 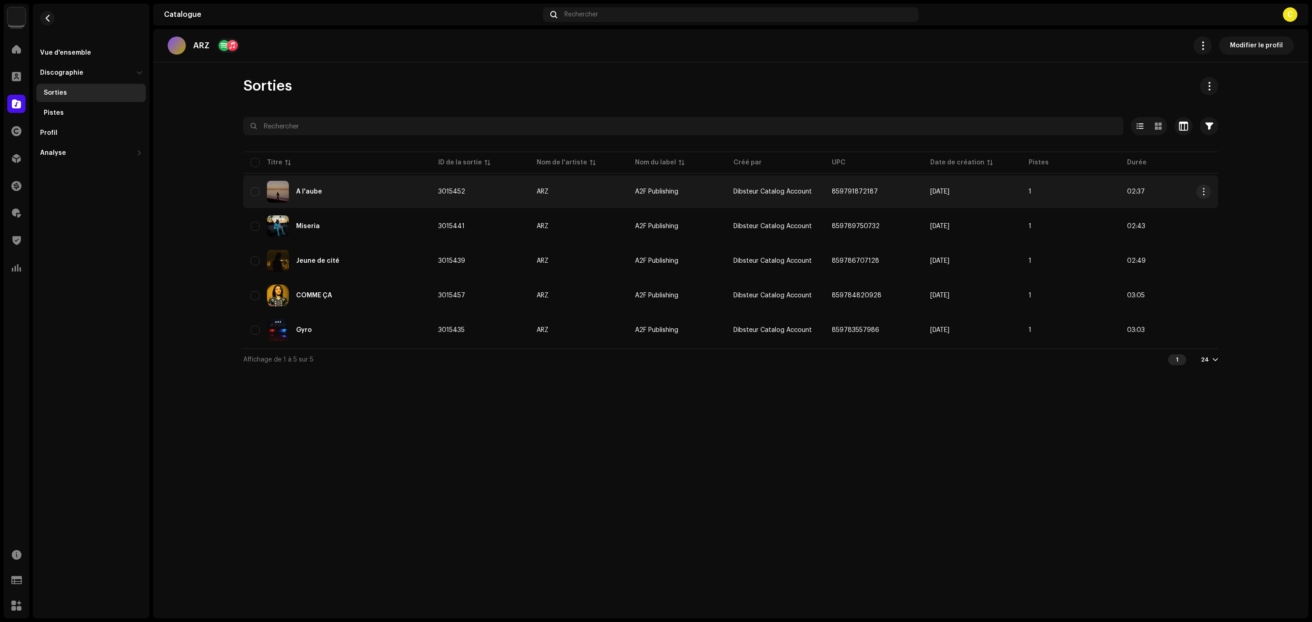 I want to click on div: Nom de l'artiste, so click(x=562, y=163).